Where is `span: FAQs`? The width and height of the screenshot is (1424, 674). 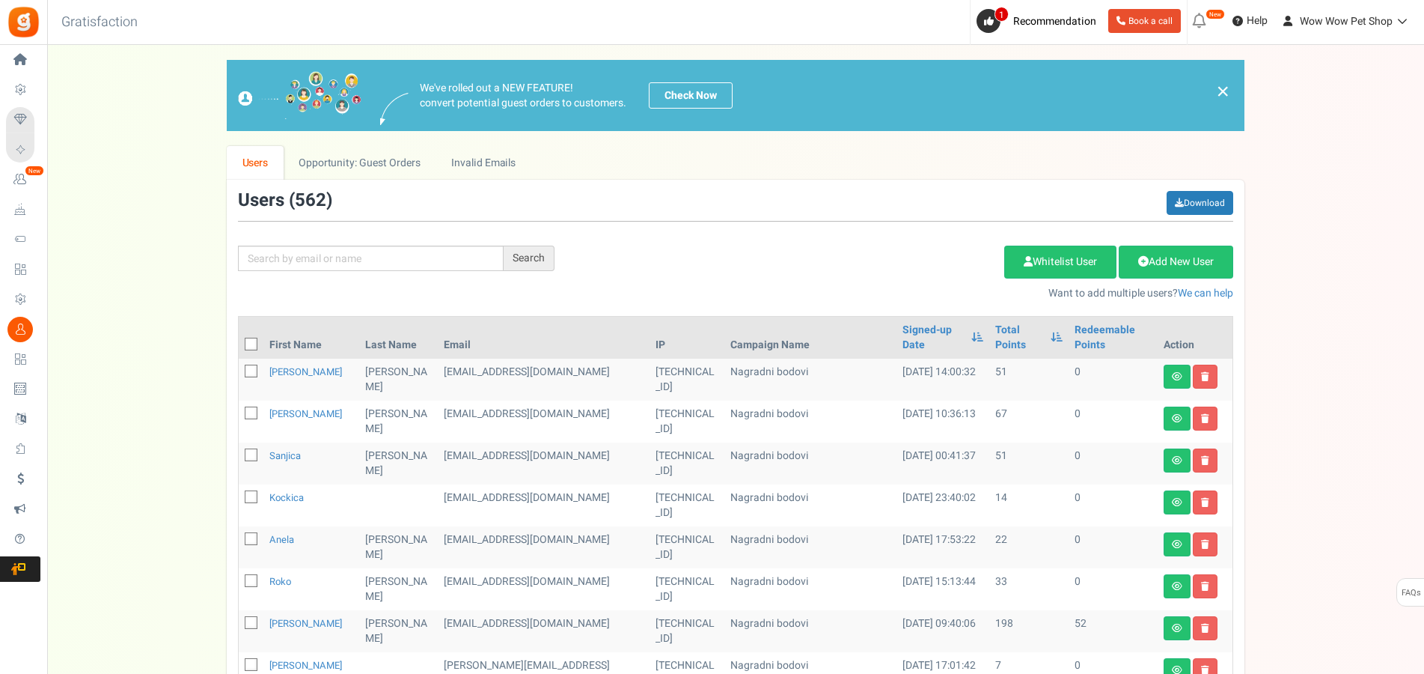 span: FAQs is located at coordinates (1411, 593).